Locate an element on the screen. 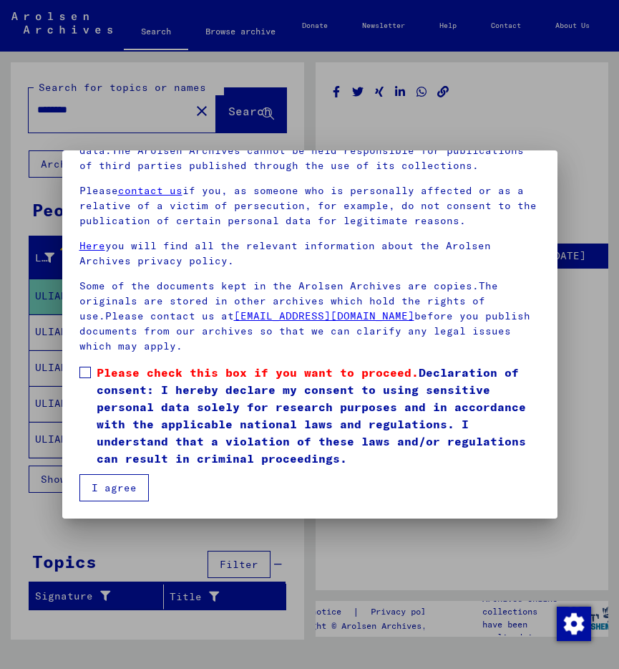 Image resolution: width=619 pixels, height=669 pixels. a: Here is located at coordinates (92, 246).